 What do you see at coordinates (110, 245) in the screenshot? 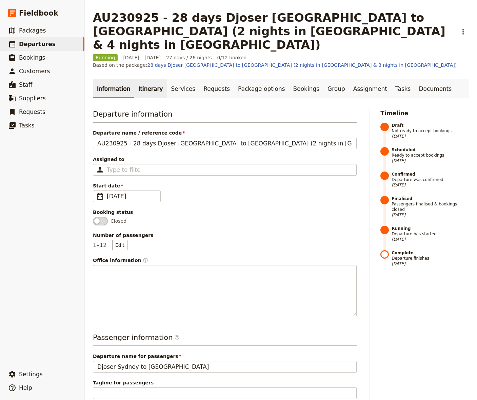
I see `p: 1 – 12` at bounding box center [110, 245].